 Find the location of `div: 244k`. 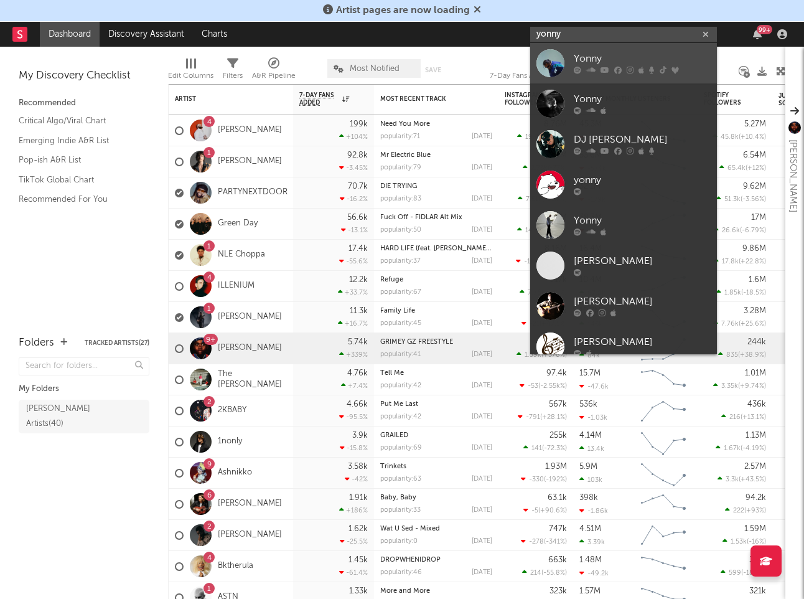

div: 244k is located at coordinates (757, 342).